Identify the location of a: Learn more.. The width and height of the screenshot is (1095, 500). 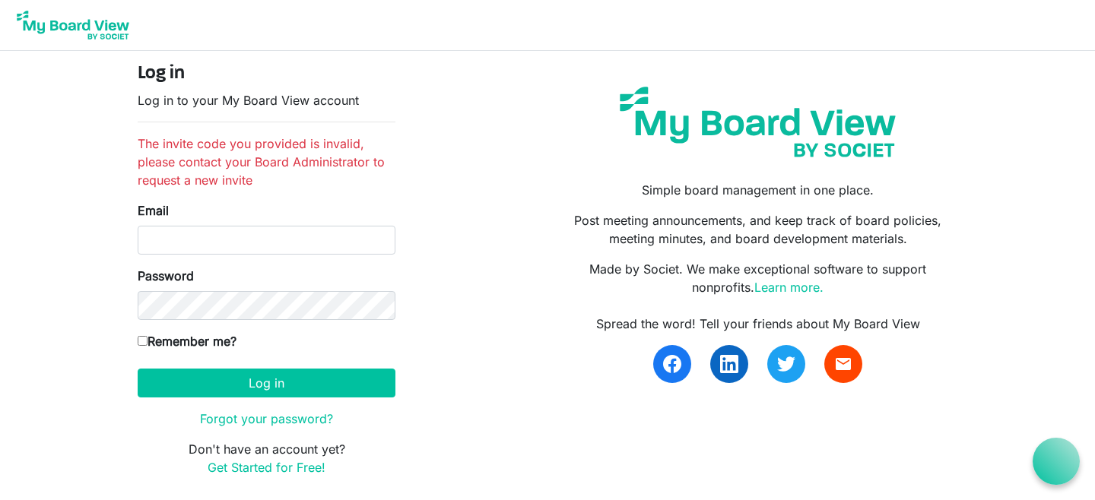
(789, 287).